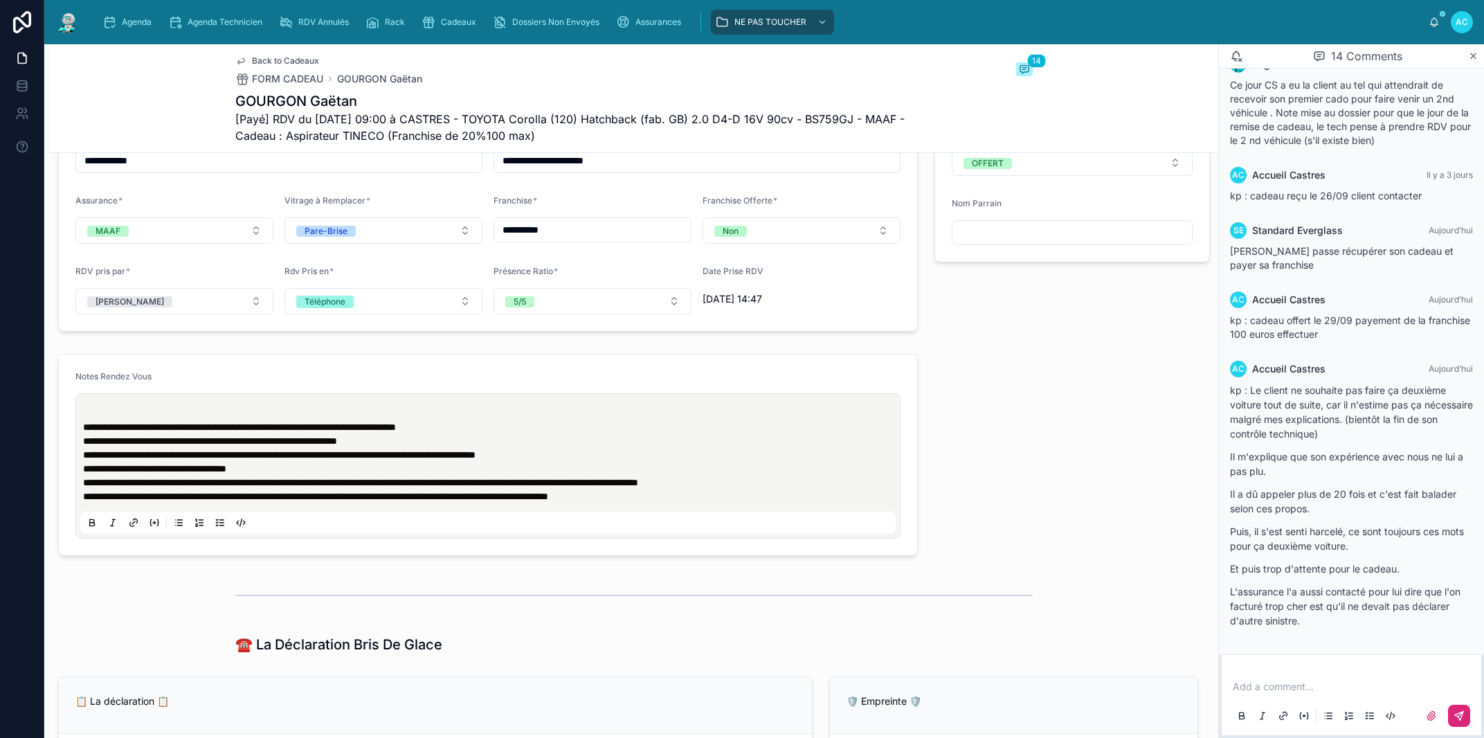 The image size is (1484, 738). Describe the element at coordinates (136, 22) in the screenshot. I see `span: Agenda` at that location.